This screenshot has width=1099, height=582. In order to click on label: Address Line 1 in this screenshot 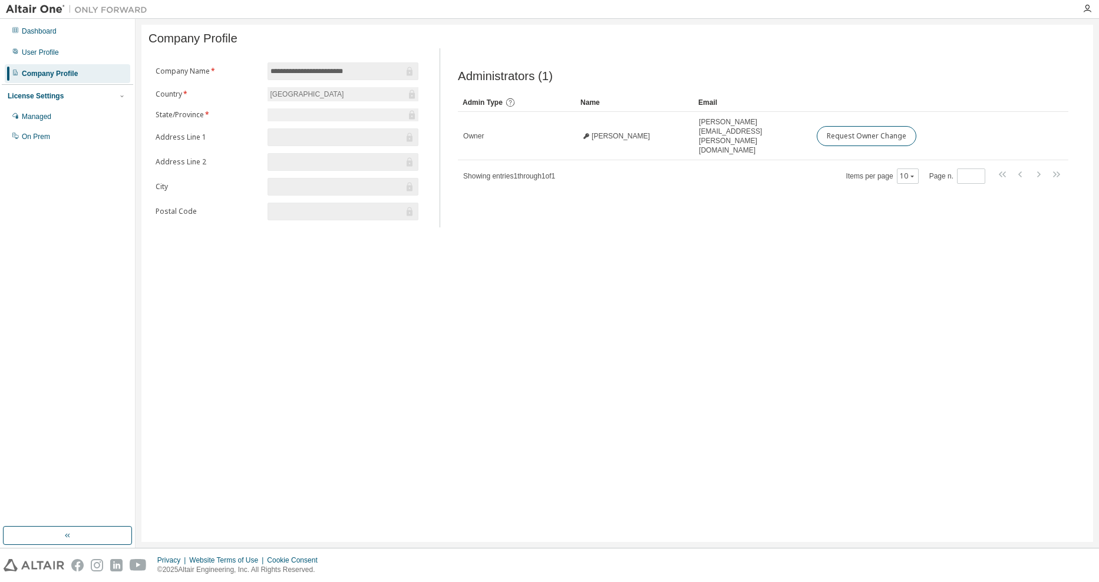, I will do `click(208, 137)`.